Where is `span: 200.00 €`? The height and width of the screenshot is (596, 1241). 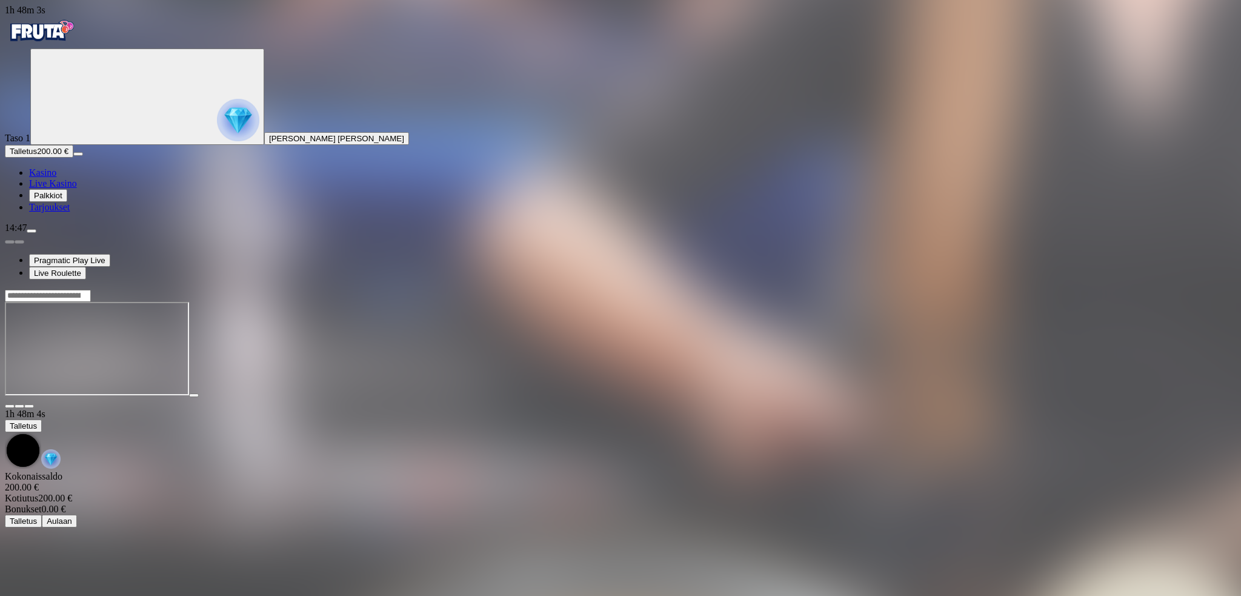
span: 200.00 € is located at coordinates (53, 151).